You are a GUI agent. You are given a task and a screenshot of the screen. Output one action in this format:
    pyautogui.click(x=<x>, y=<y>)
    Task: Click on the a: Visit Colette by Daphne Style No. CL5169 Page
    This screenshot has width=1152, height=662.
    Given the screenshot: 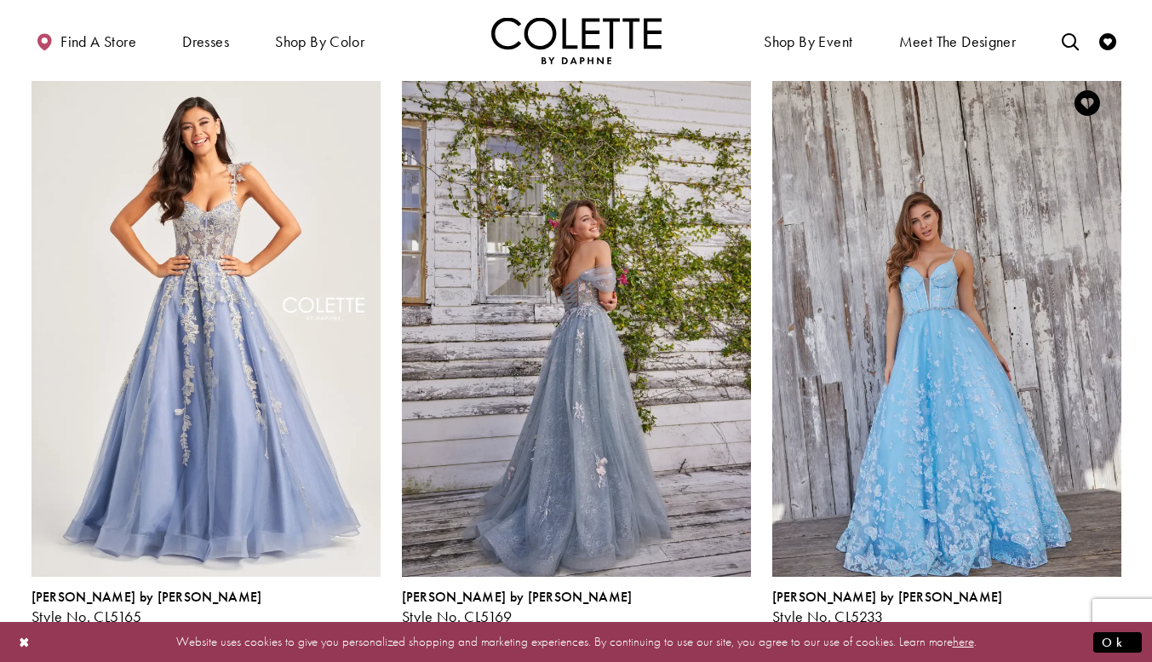 What is the action you would take?
    pyautogui.click(x=577, y=323)
    